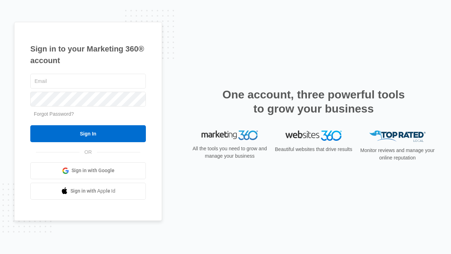 This screenshot has width=451, height=254. Describe the element at coordinates (313, 135) in the screenshot. I see `img: Websites 360` at that location.